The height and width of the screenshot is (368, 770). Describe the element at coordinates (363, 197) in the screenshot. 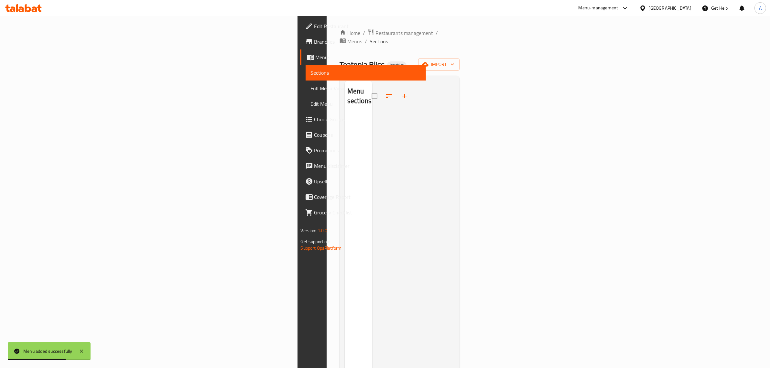

I see `a: Coverage Report` at that location.